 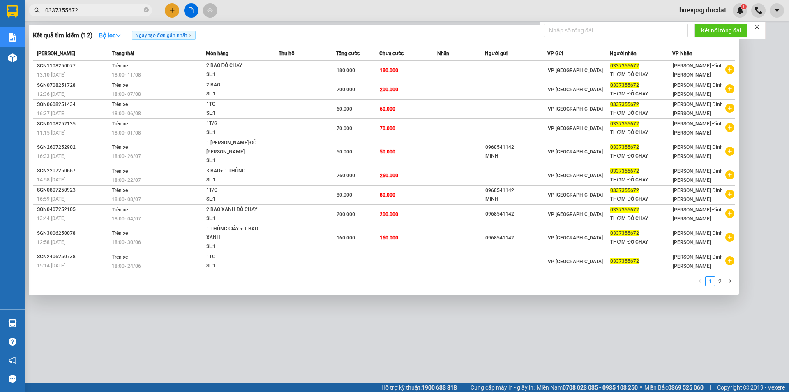 I want to click on img: warehouse-icon, so click(x=12, y=58).